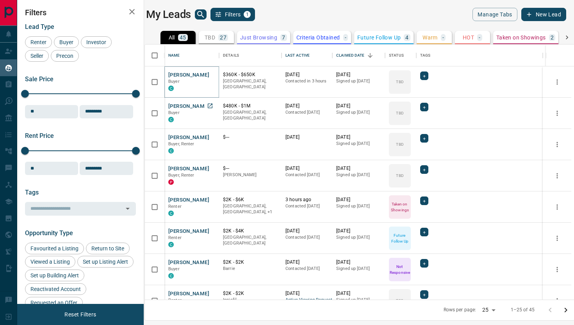 The image size is (574, 325). I want to click on div: Return to Site, so click(108, 248).